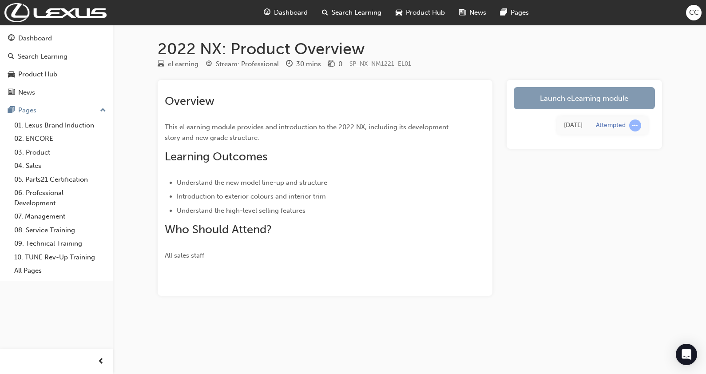 This screenshot has width=706, height=374. Describe the element at coordinates (60, 243) in the screenshot. I see `a: 09. Technical Training` at that location.